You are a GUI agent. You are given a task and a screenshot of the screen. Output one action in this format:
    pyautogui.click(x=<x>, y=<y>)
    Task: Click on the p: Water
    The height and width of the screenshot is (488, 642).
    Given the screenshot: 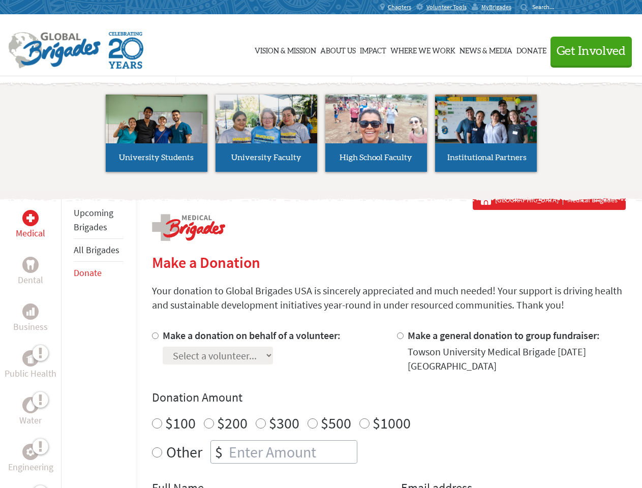 What is the action you would take?
    pyautogui.click(x=30, y=420)
    